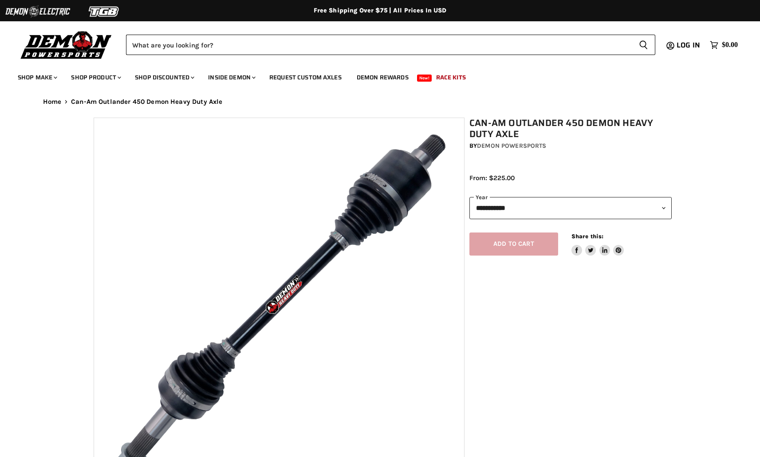 This screenshot has width=760, height=457. I want to click on h1: Can-Am Outlander 450 Demon Heavy Duty Axle, so click(571, 129).